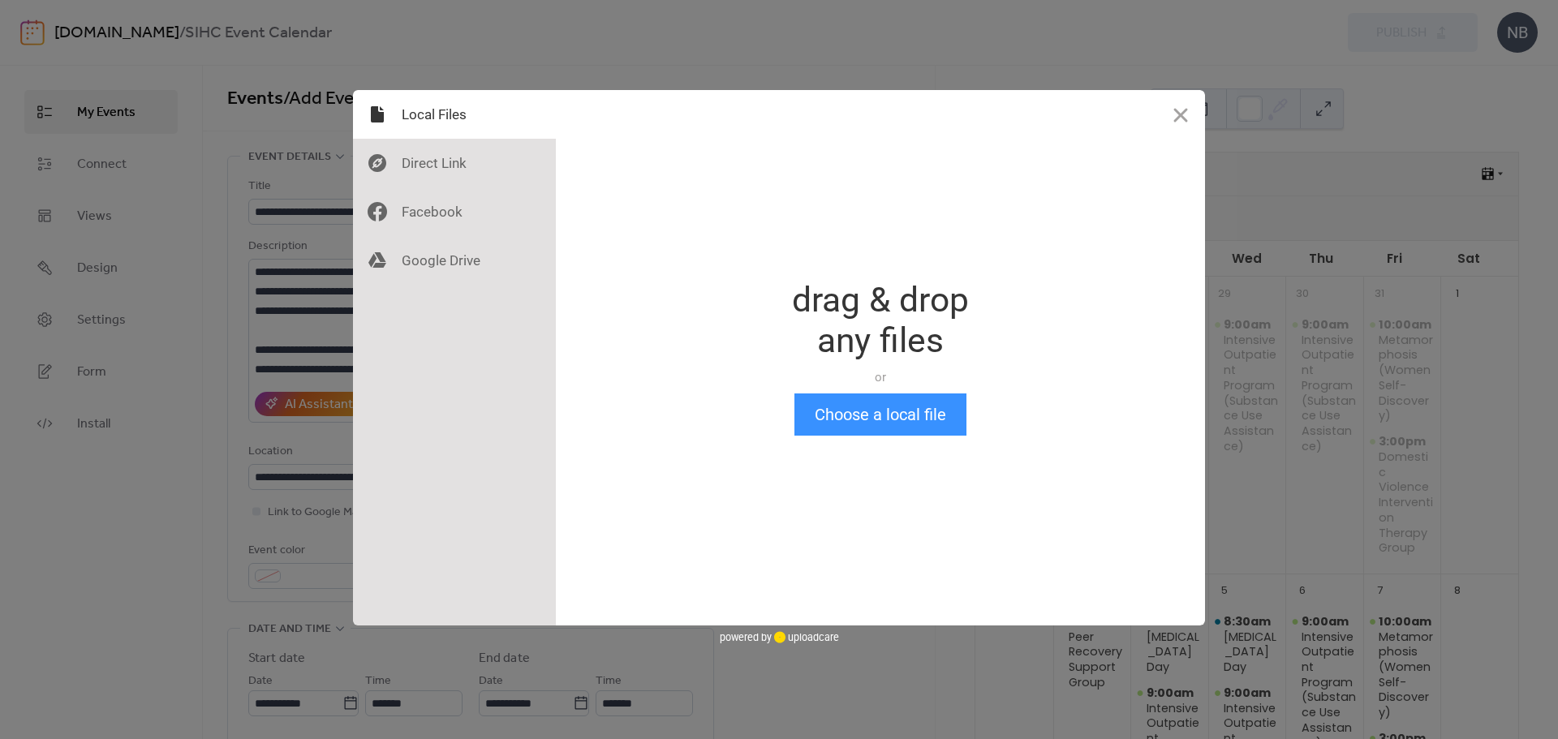  Describe the element at coordinates (880, 415) in the screenshot. I see `button: Choose a local file` at that location.